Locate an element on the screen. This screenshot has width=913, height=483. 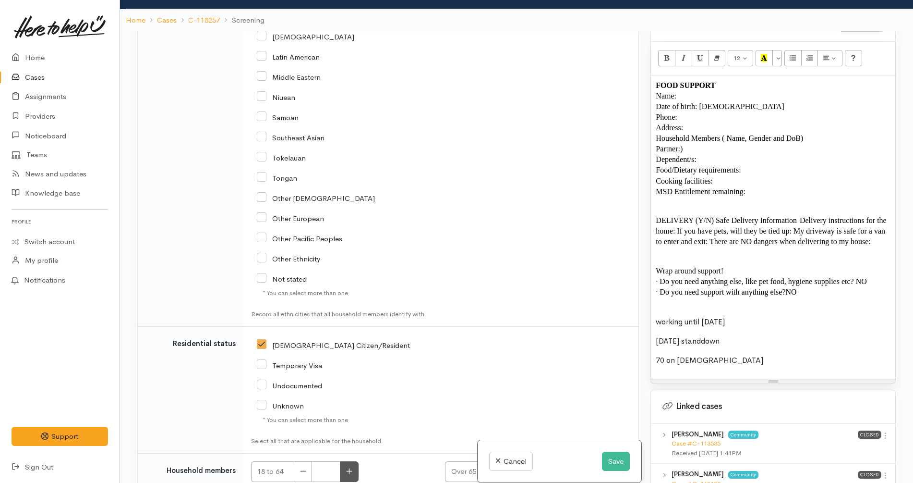
button: Remove Font Style (CTRL+\) is located at coordinates (718, 58).